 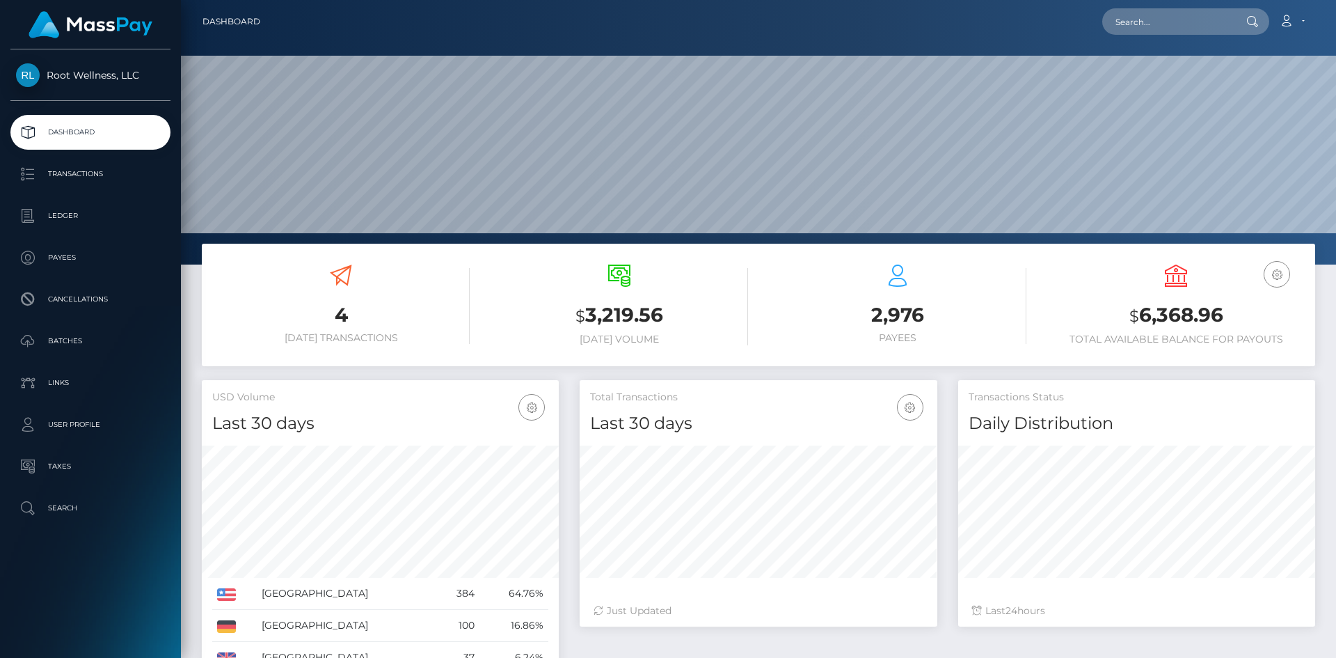 I want to click on h6: Payees, so click(x=898, y=338).